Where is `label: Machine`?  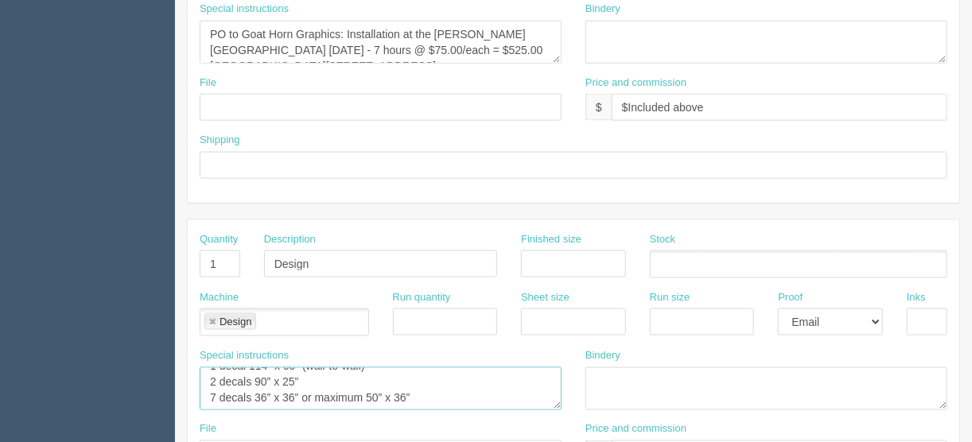 label: Machine is located at coordinates (219, 297).